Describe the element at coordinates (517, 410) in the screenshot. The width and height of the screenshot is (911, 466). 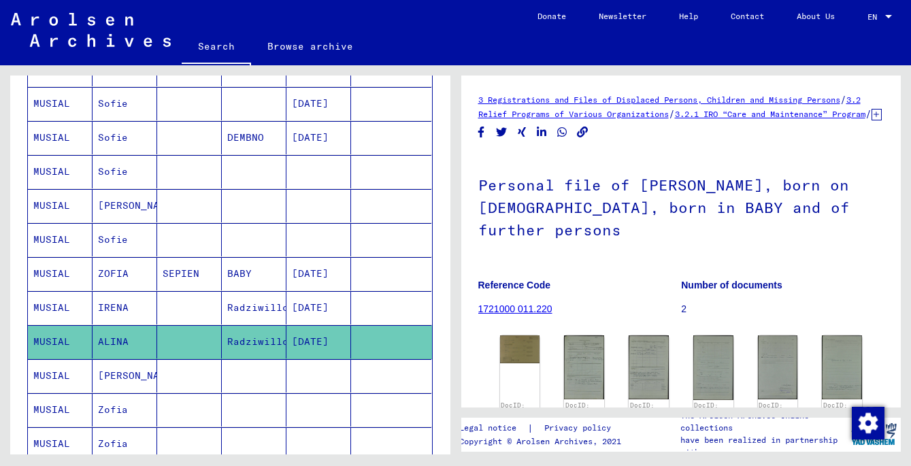
I see `a: DocID: 81340046` at that location.